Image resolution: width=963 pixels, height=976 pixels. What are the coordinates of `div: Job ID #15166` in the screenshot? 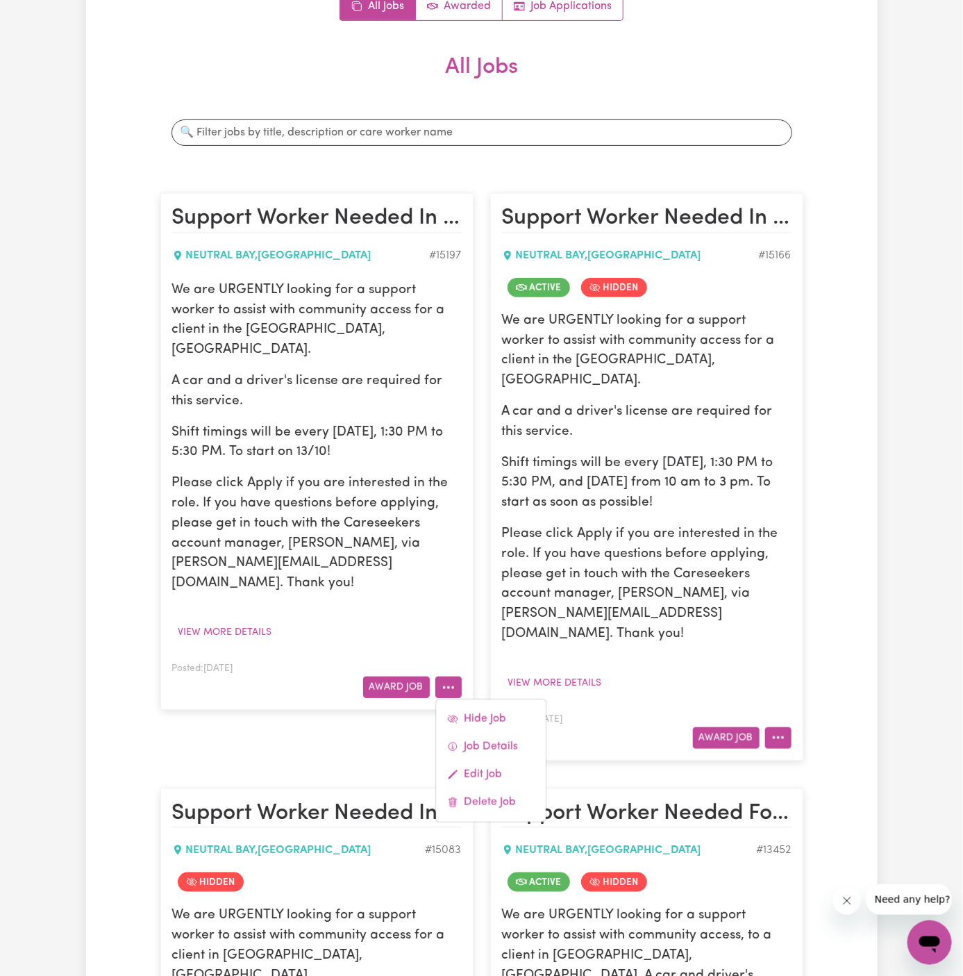 It's located at (775, 256).